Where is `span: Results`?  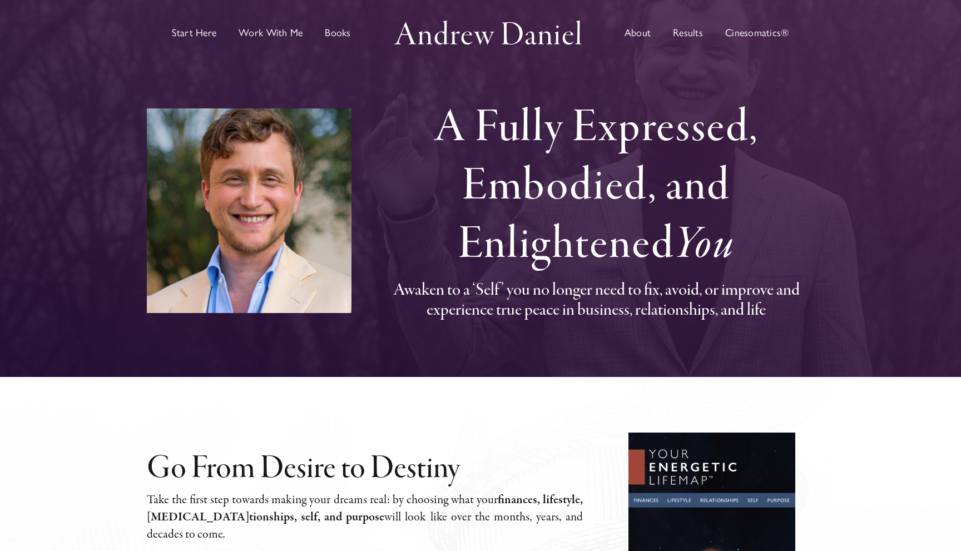
span: Results is located at coordinates (688, 33).